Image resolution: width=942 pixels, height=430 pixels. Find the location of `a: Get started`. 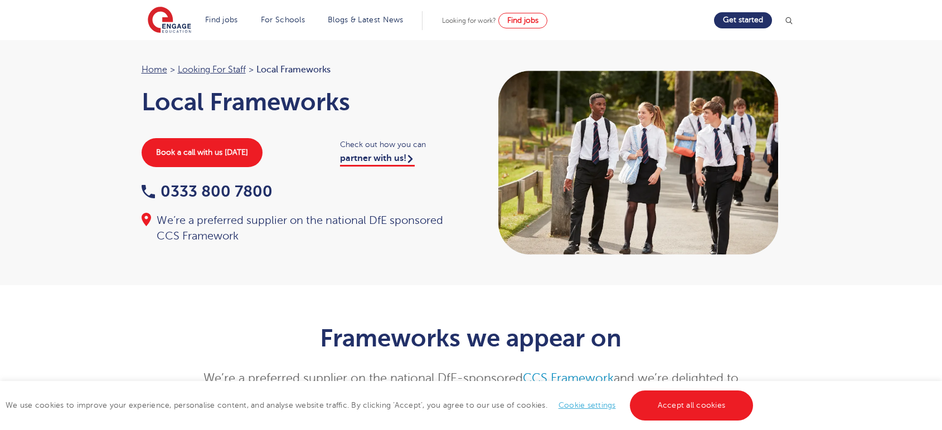

a: Get started is located at coordinates (743, 20).